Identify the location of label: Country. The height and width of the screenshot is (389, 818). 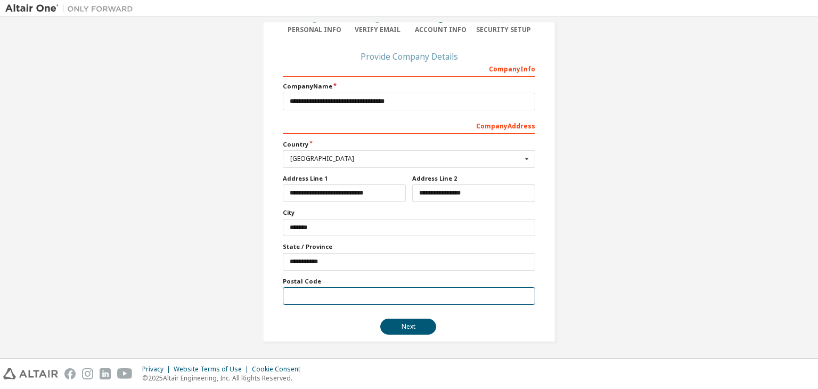
(409, 144).